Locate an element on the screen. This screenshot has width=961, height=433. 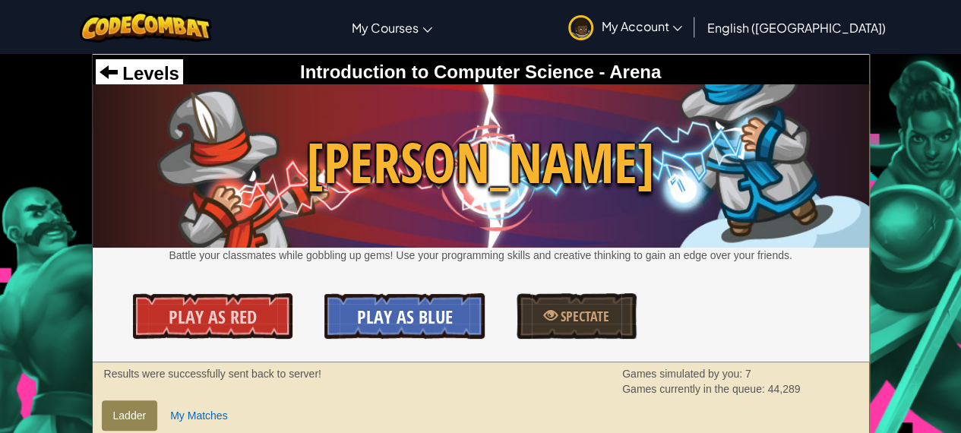
span: - Arena is located at coordinates (628, 71).